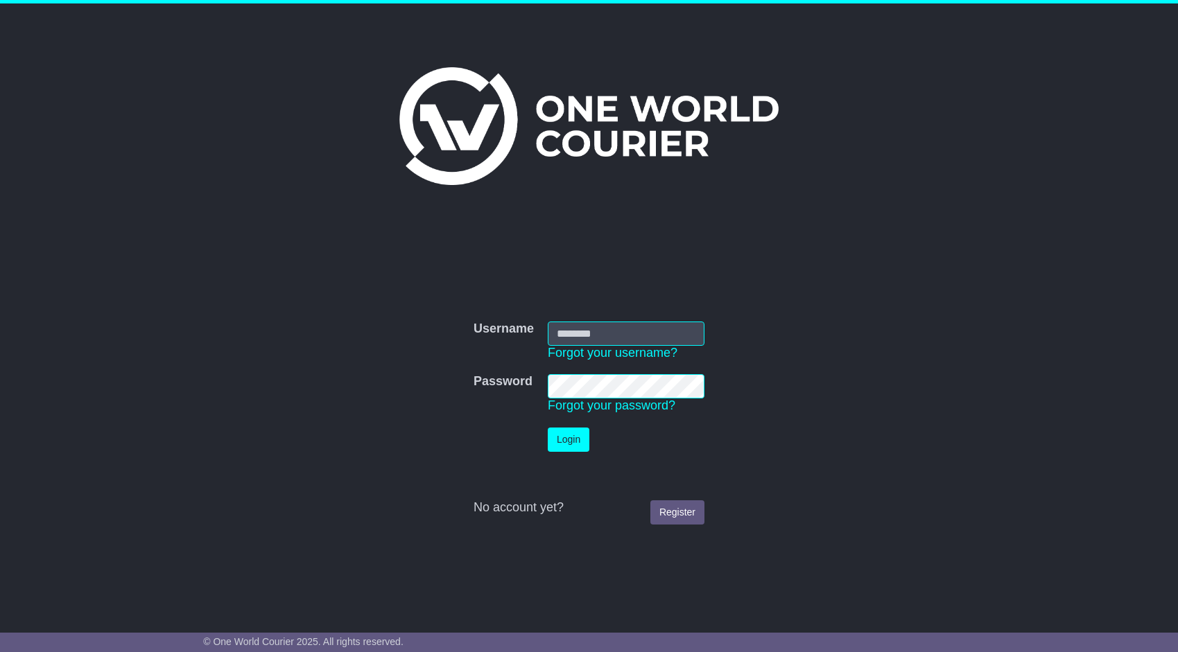  What do you see at coordinates (503, 382) in the screenshot?
I see `label: Password` at bounding box center [503, 382].